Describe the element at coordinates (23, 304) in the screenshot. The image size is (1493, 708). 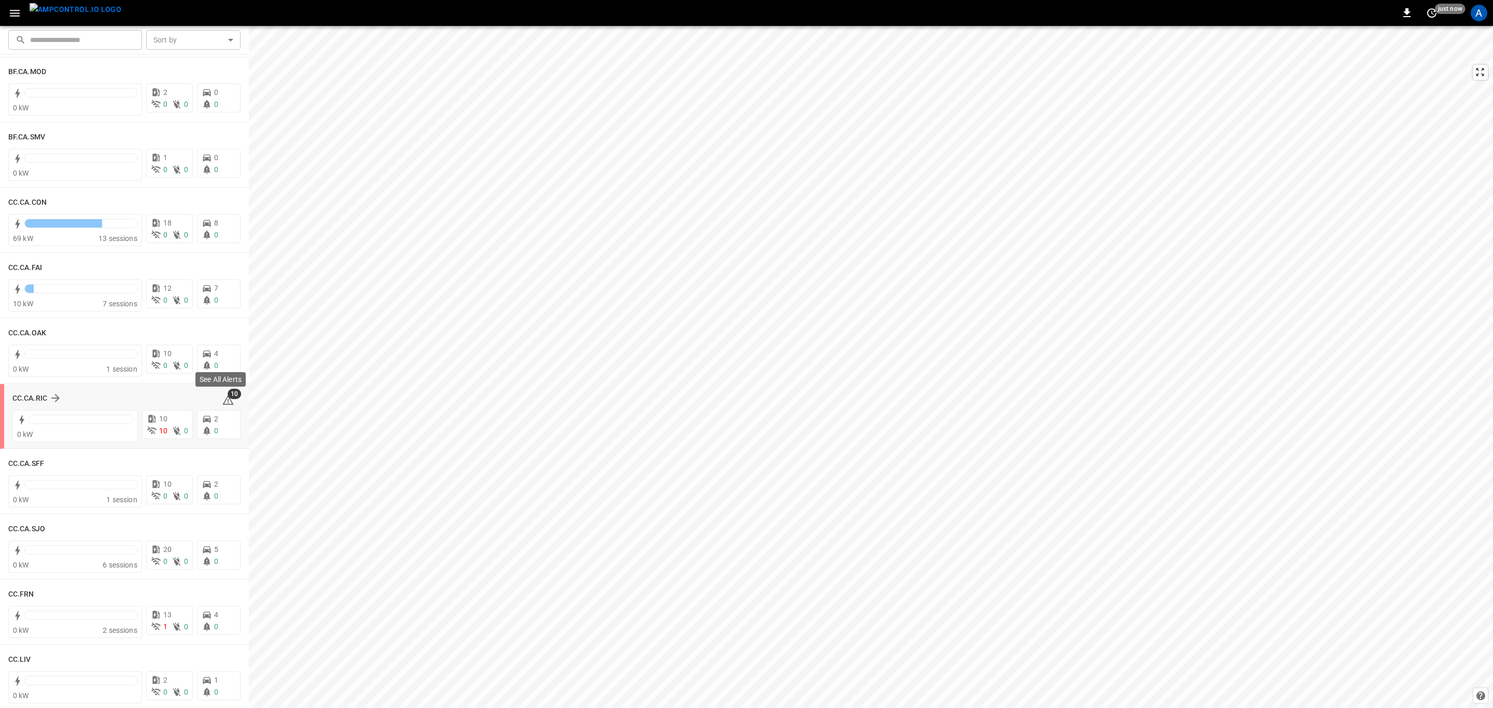
I see `span: 10 kW` at that location.